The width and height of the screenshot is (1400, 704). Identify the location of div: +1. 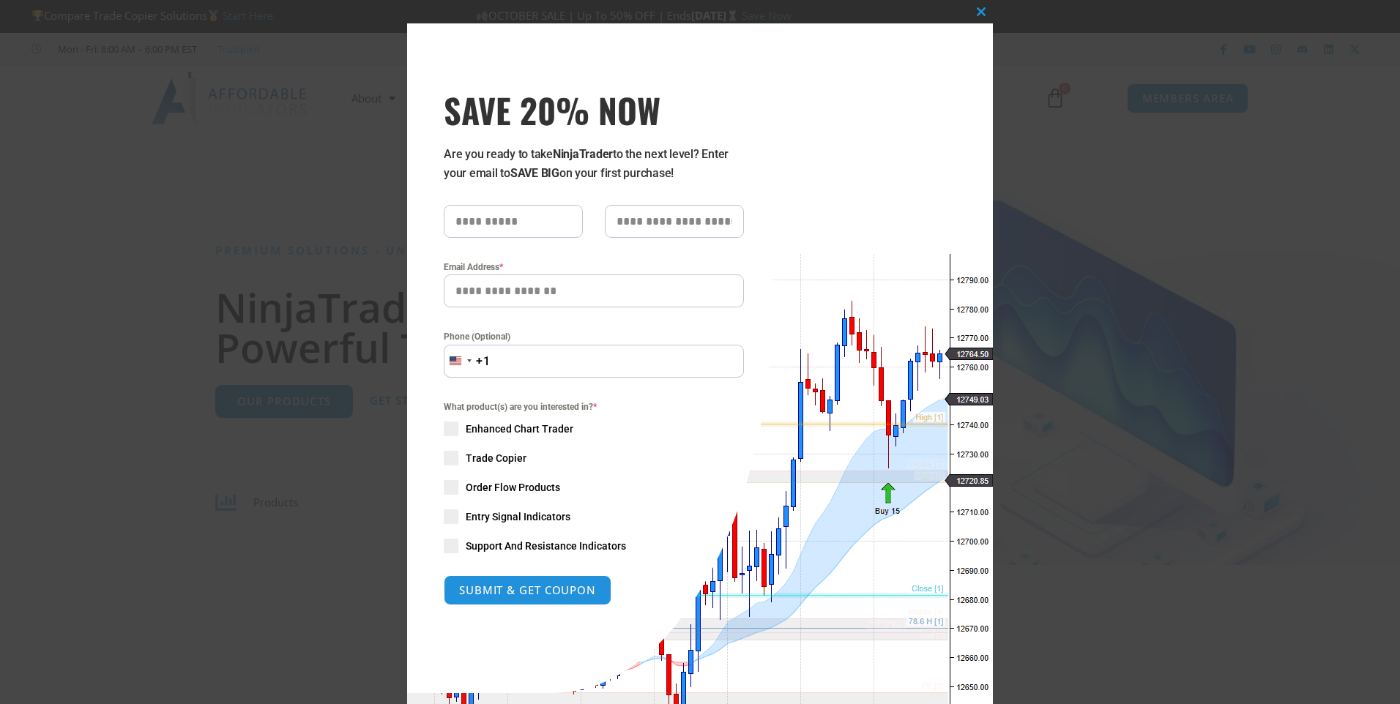
(483, 362).